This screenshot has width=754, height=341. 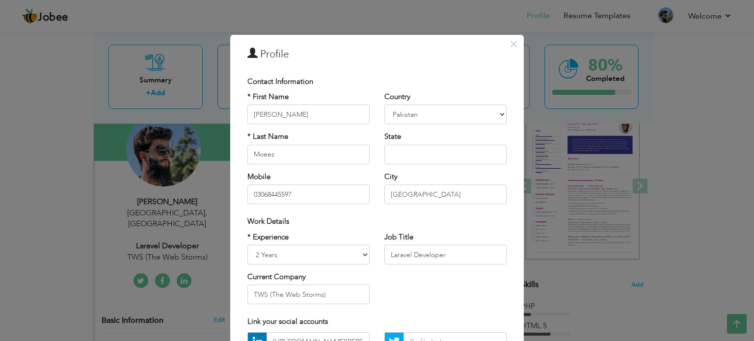 I want to click on label: * First Name, so click(x=268, y=97).